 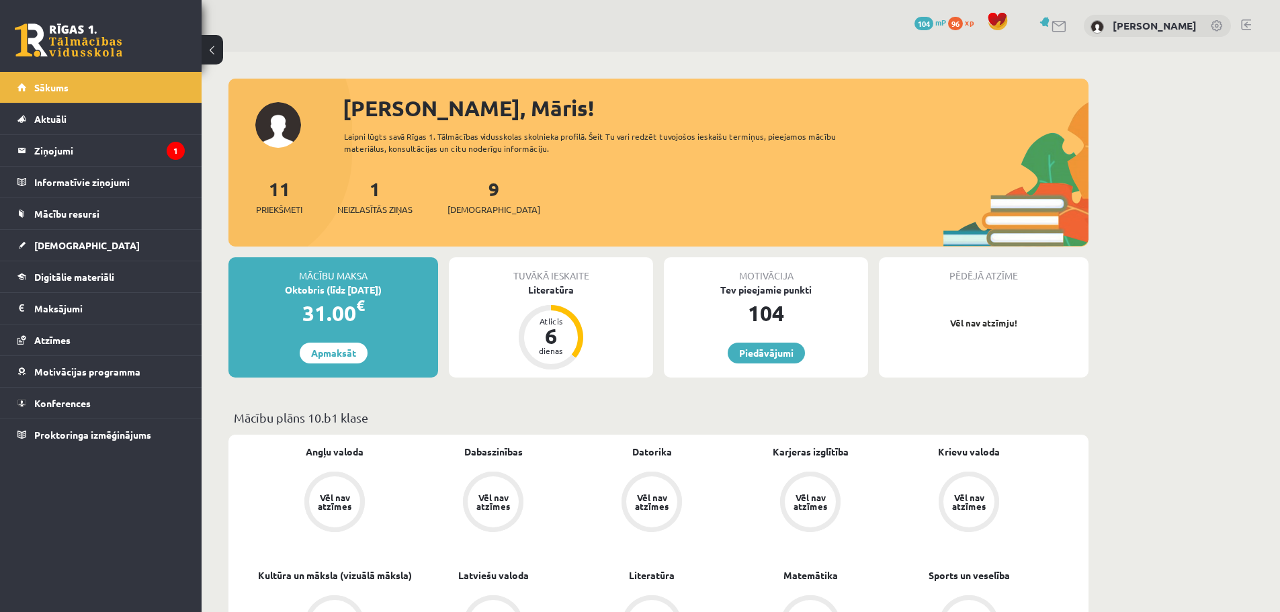 What do you see at coordinates (811, 452) in the screenshot?
I see `a: Karjeras izglītība` at bounding box center [811, 452].